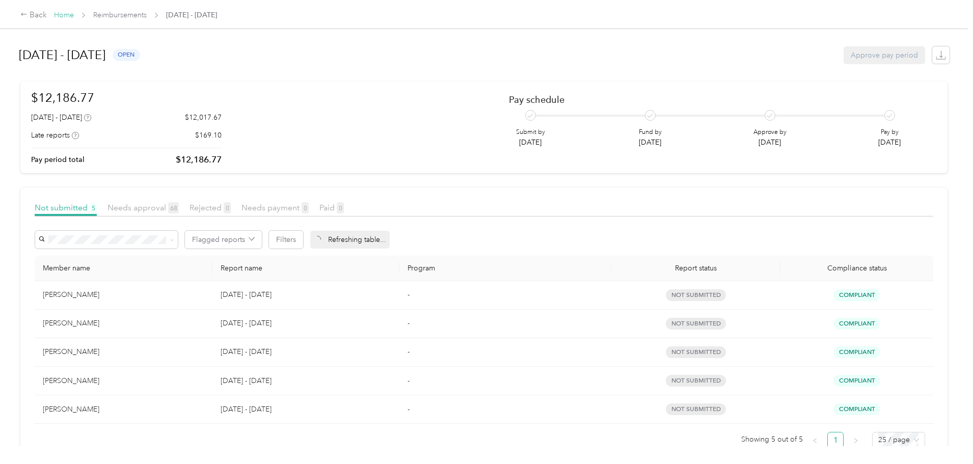 This screenshot has width=973, height=464. What do you see at coordinates (210, 207) in the screenshot?
I see `span: Rejected` at bounding box center [210, 207].